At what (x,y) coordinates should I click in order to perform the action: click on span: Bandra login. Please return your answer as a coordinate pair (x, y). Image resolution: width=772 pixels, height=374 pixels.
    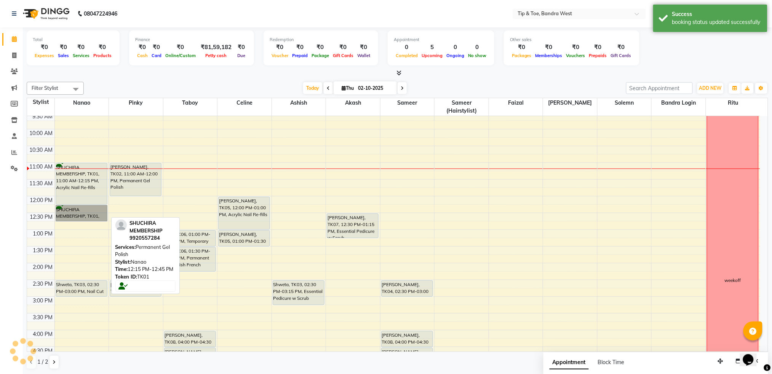
    Looking at the image, I should click on (678, 103).